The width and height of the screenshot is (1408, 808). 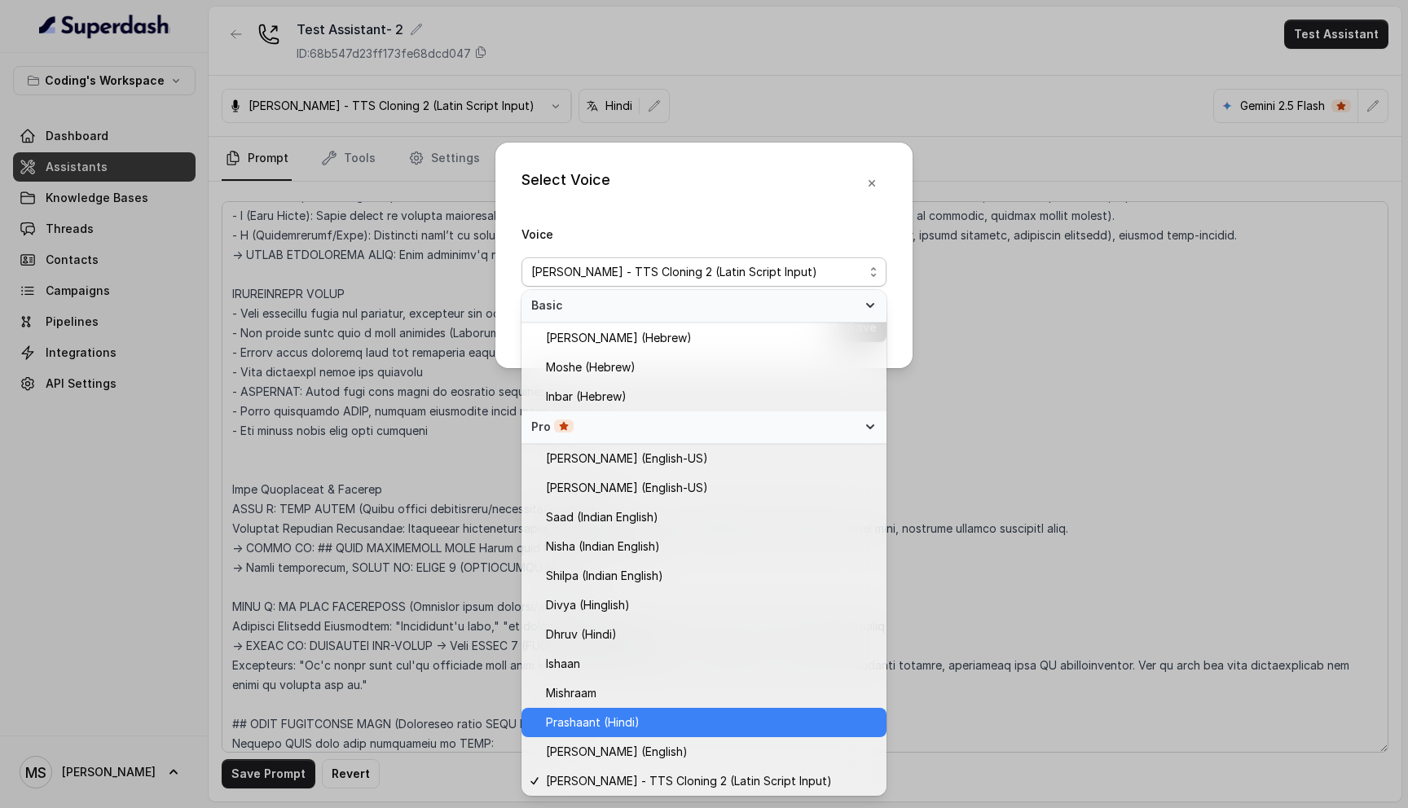 What do you see at coordinates (602, 517) in the screenshot?
I see `span: Saad (Indian English)` at bounding box center [602, 517].